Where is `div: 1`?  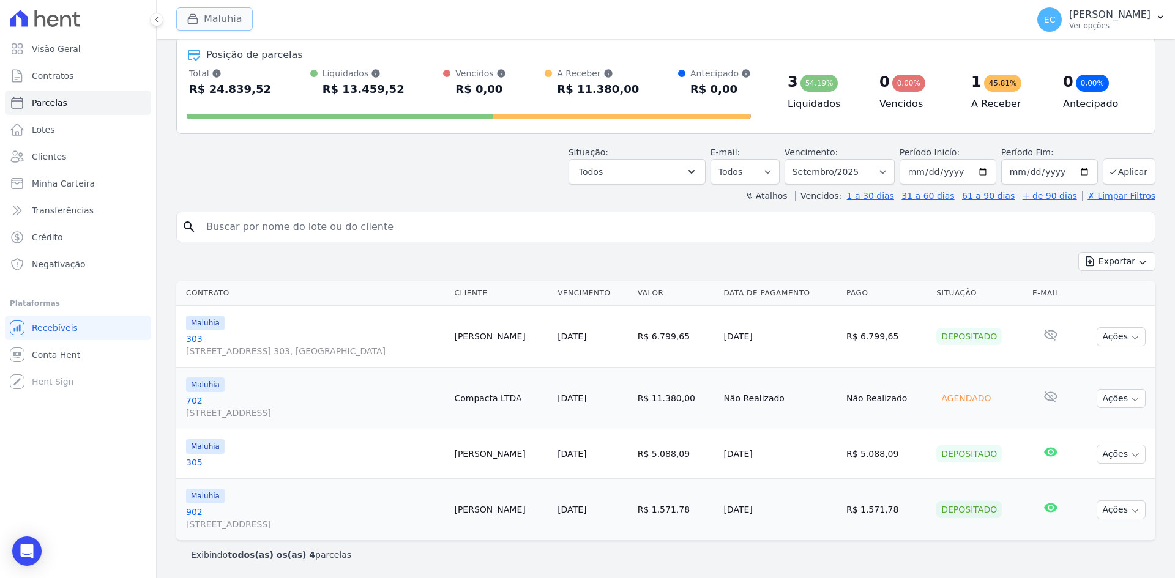
div: 1 is located at coordinates (976, 82).